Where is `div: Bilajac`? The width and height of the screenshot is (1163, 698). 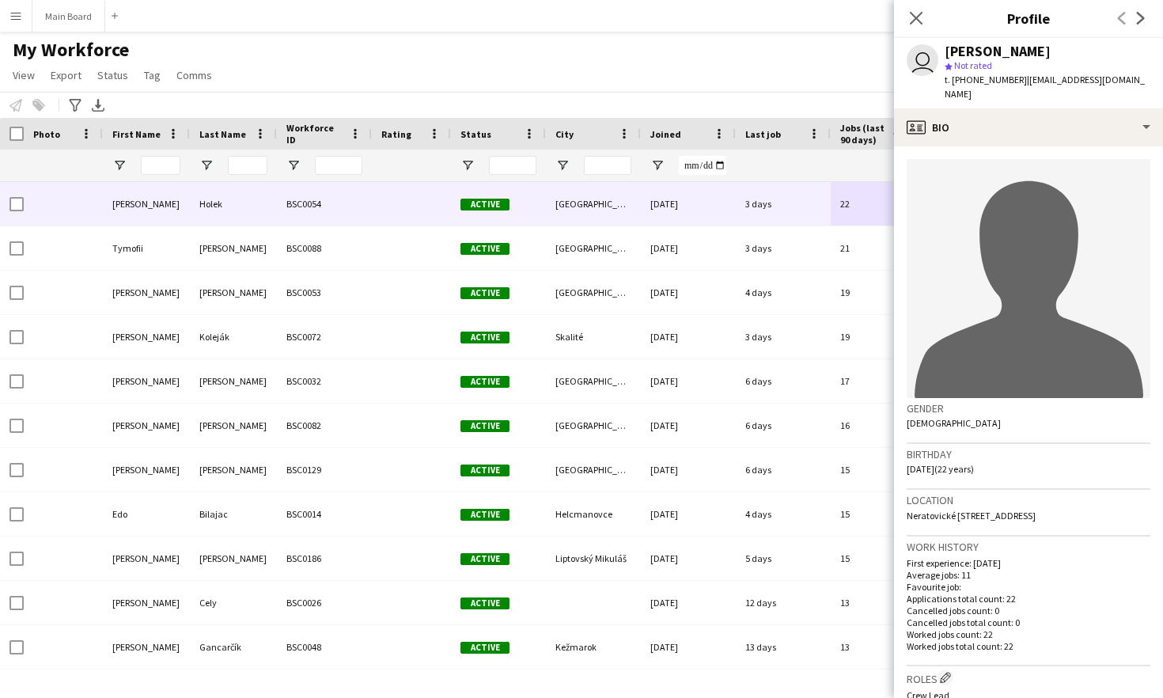
div: Bilajac is located at coordinates (233, 513).